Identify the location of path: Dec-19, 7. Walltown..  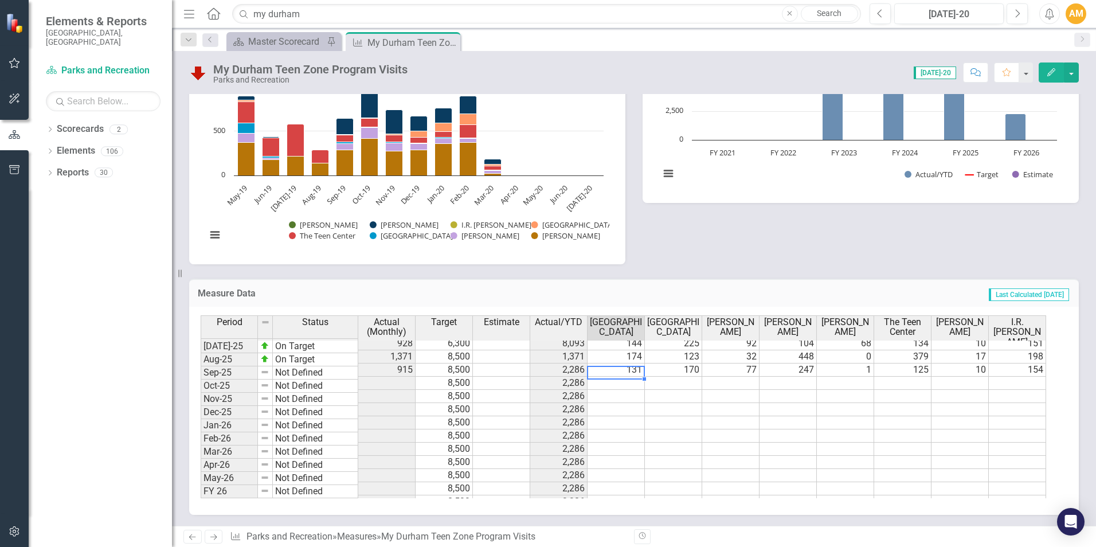
(419, 143).